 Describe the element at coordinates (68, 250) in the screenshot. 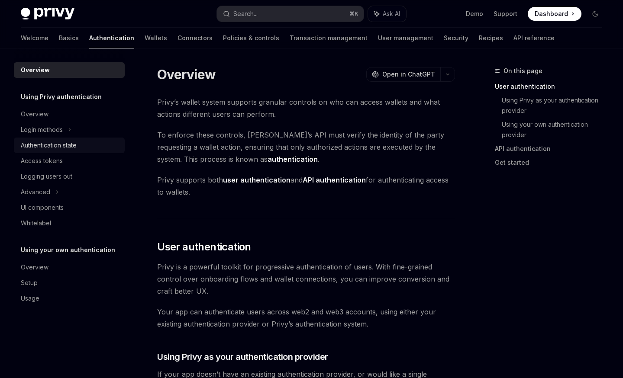

I see `h5: Using your own authentication` at that location.